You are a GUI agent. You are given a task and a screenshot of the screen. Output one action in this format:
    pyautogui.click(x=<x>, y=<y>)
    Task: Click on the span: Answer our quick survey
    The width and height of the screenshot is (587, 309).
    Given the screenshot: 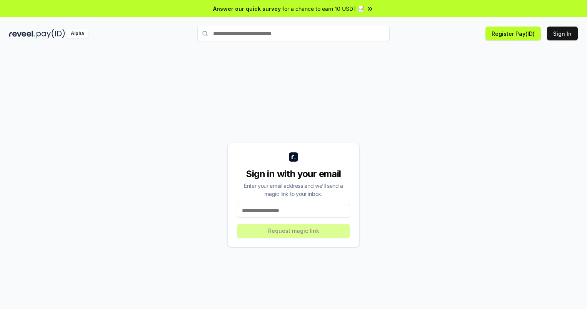 What is the action you would take?
    pyautogui.click(x=247, y=8)
    